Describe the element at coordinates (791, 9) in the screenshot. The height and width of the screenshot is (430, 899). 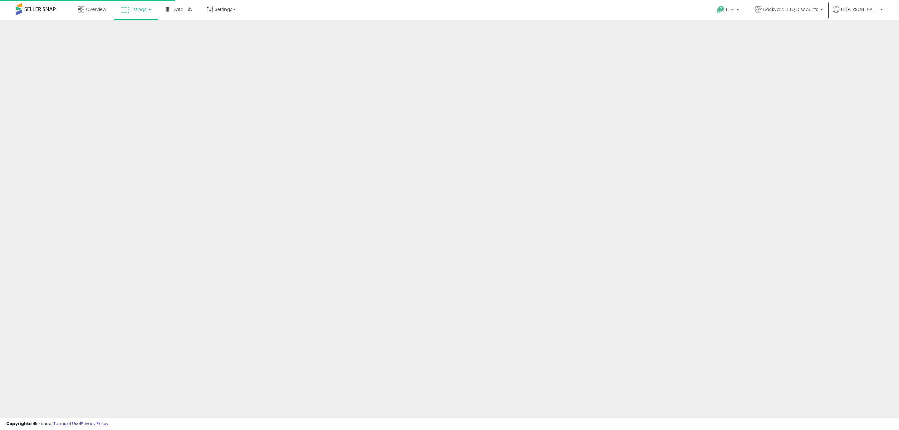
I see `span: Backyard BBQ Discounts` at that location.